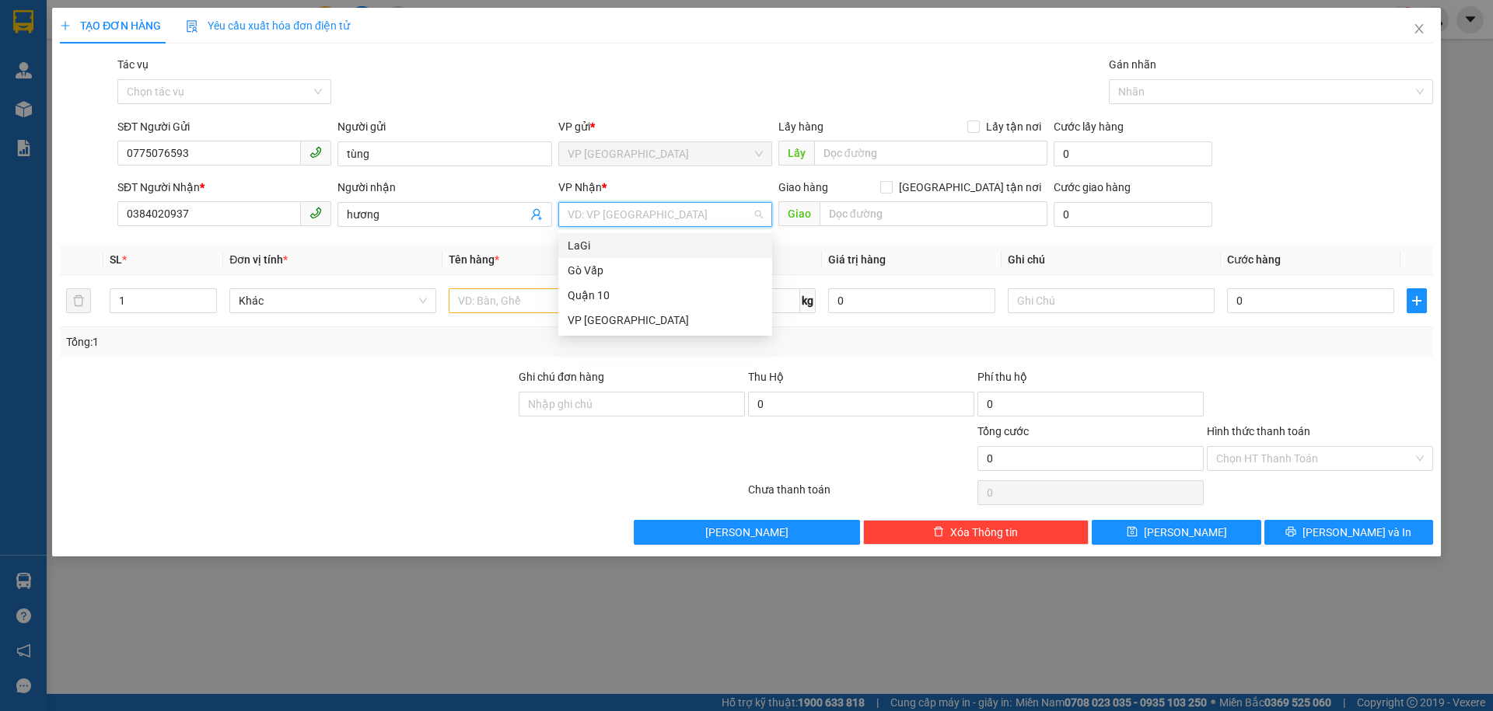 The height and width of the screenshot is (711, 1493). I want to click on span: delete, so click(938, 533).